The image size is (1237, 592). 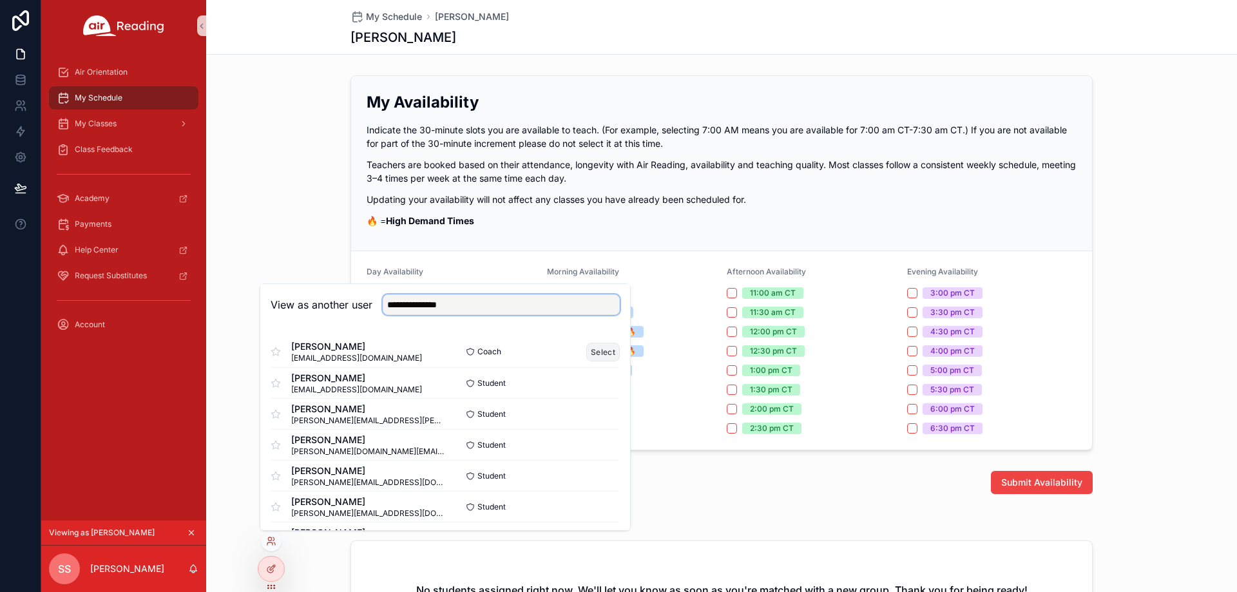 I want to click on div: 3:30 pm CT, so click(x=952, y=312).